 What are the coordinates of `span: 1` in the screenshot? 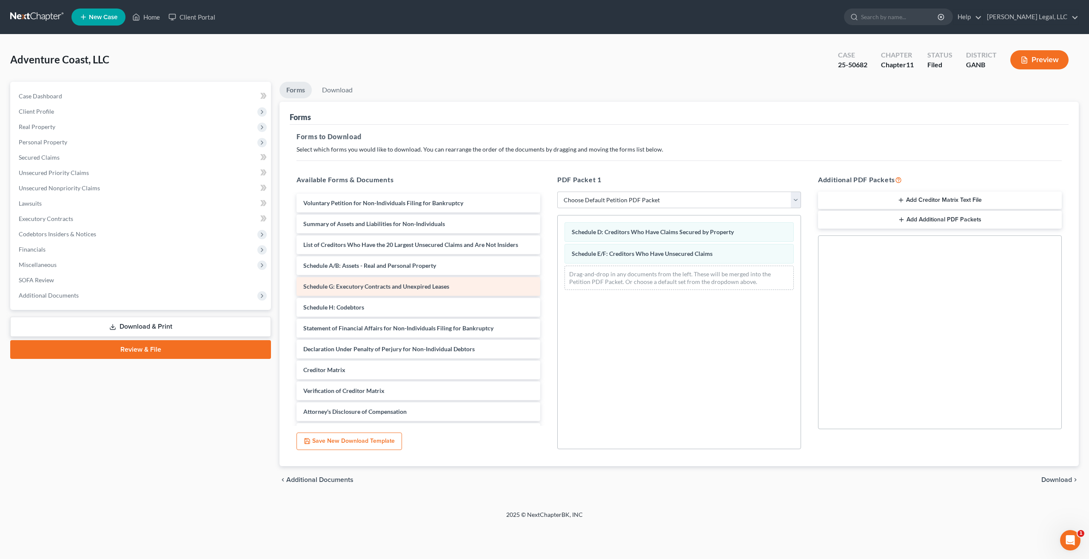 It's located at (1081, 533).